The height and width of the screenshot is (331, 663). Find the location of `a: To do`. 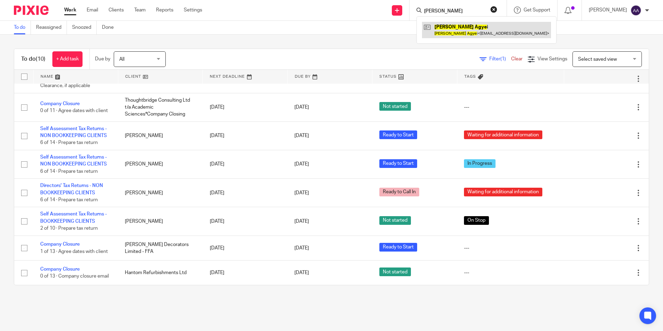

a: To do is located at coordinates (22, 27).